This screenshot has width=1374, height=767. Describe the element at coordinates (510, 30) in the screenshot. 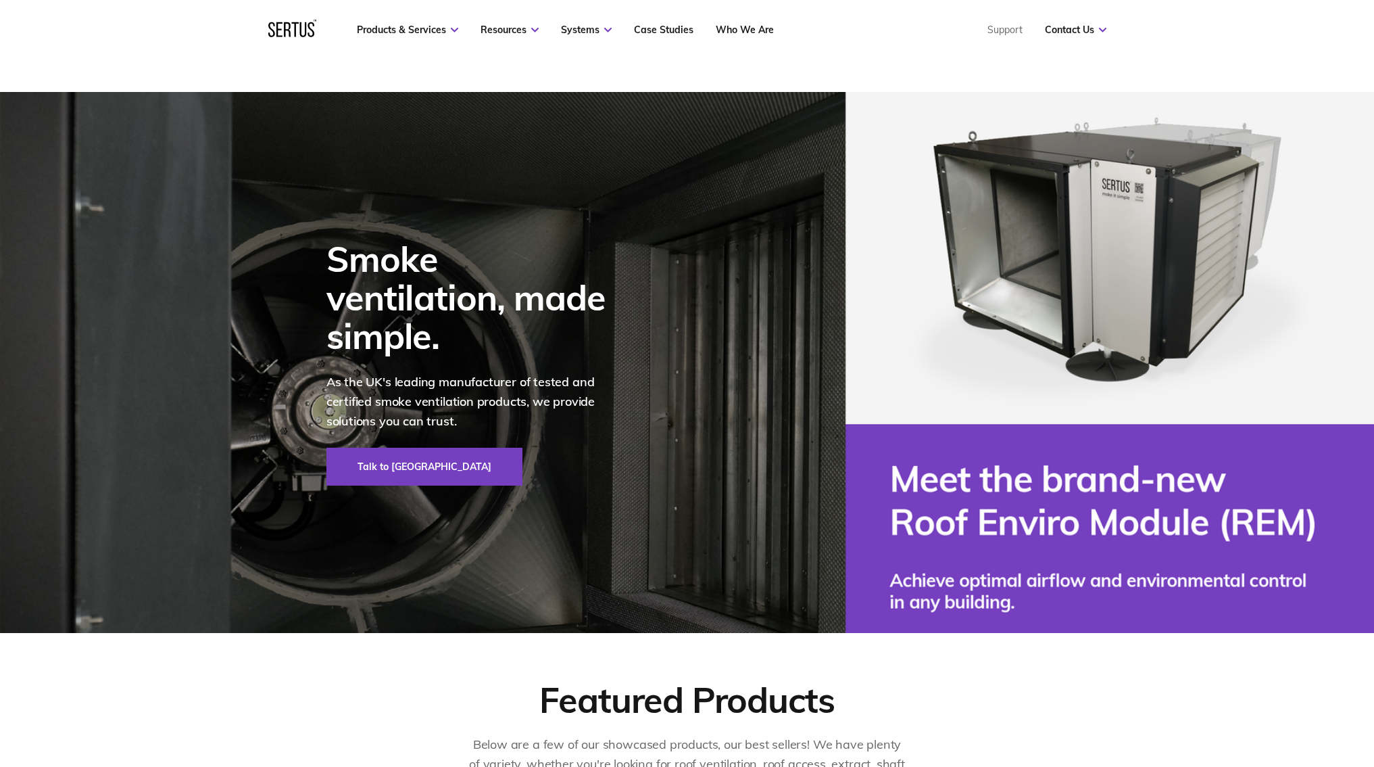

I see `a: Resources` at that location.